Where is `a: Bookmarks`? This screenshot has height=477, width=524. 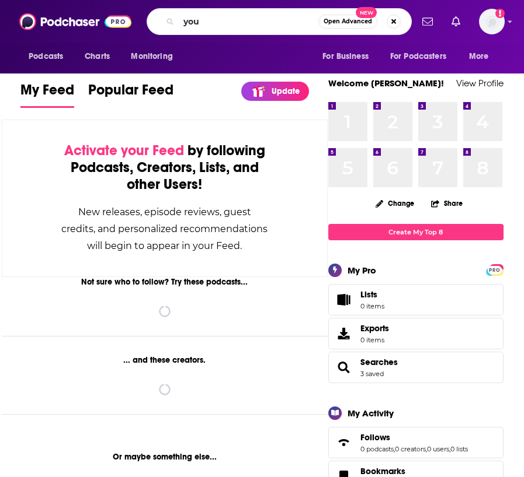 a: Bookmarks is located at coordinates (394, 472).